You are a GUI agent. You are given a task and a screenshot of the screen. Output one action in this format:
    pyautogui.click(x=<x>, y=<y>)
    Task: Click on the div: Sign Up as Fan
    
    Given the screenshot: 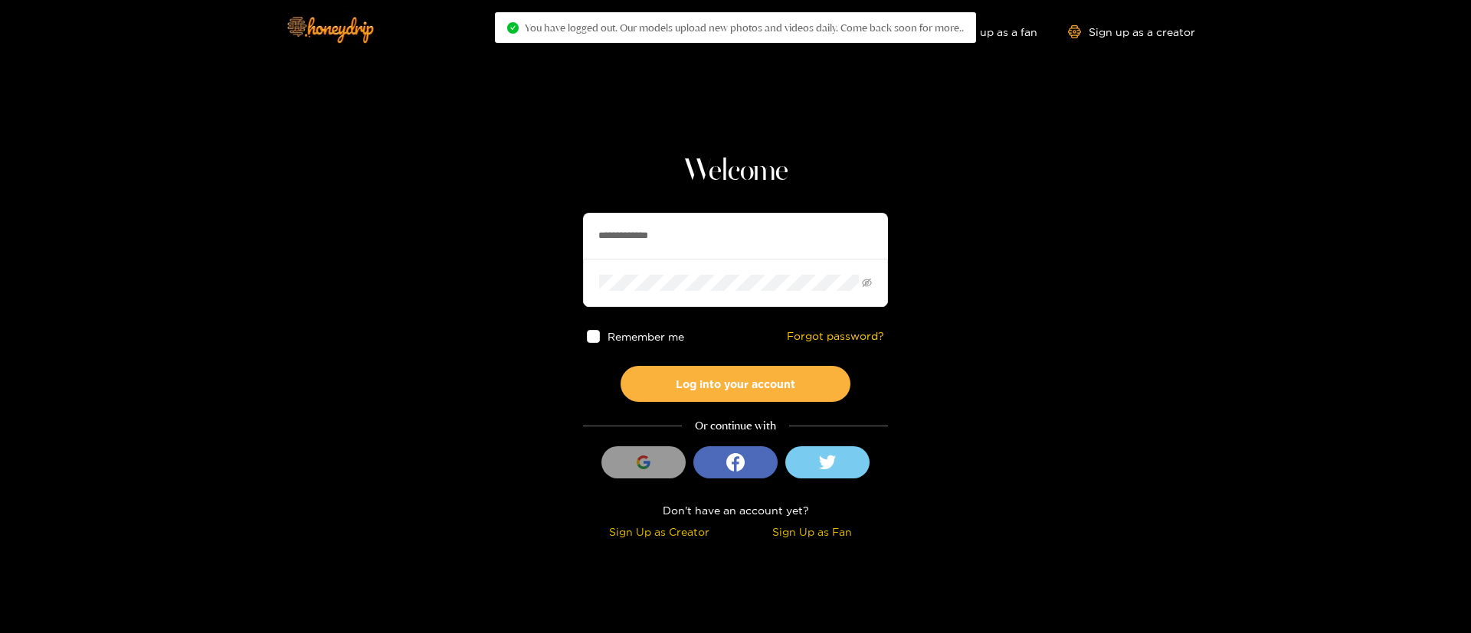 What is the action you would take?
    pyautogui.click(x=811, y=532)
    